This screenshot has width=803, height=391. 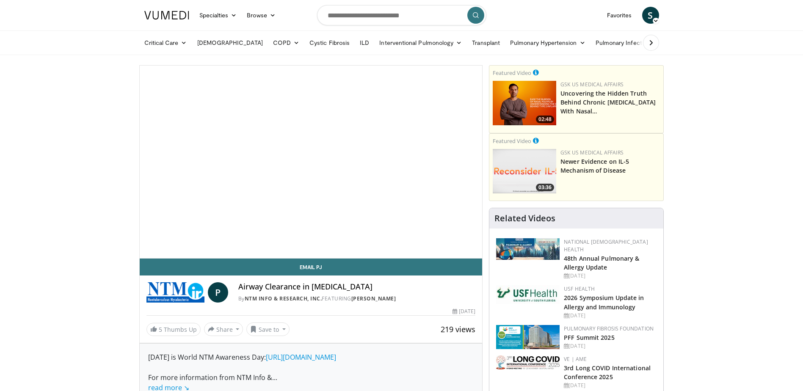 What do you see at coordinates (524, 171) in the screenshot?
I see `a: 03:36` at bounding box center [524, 171].